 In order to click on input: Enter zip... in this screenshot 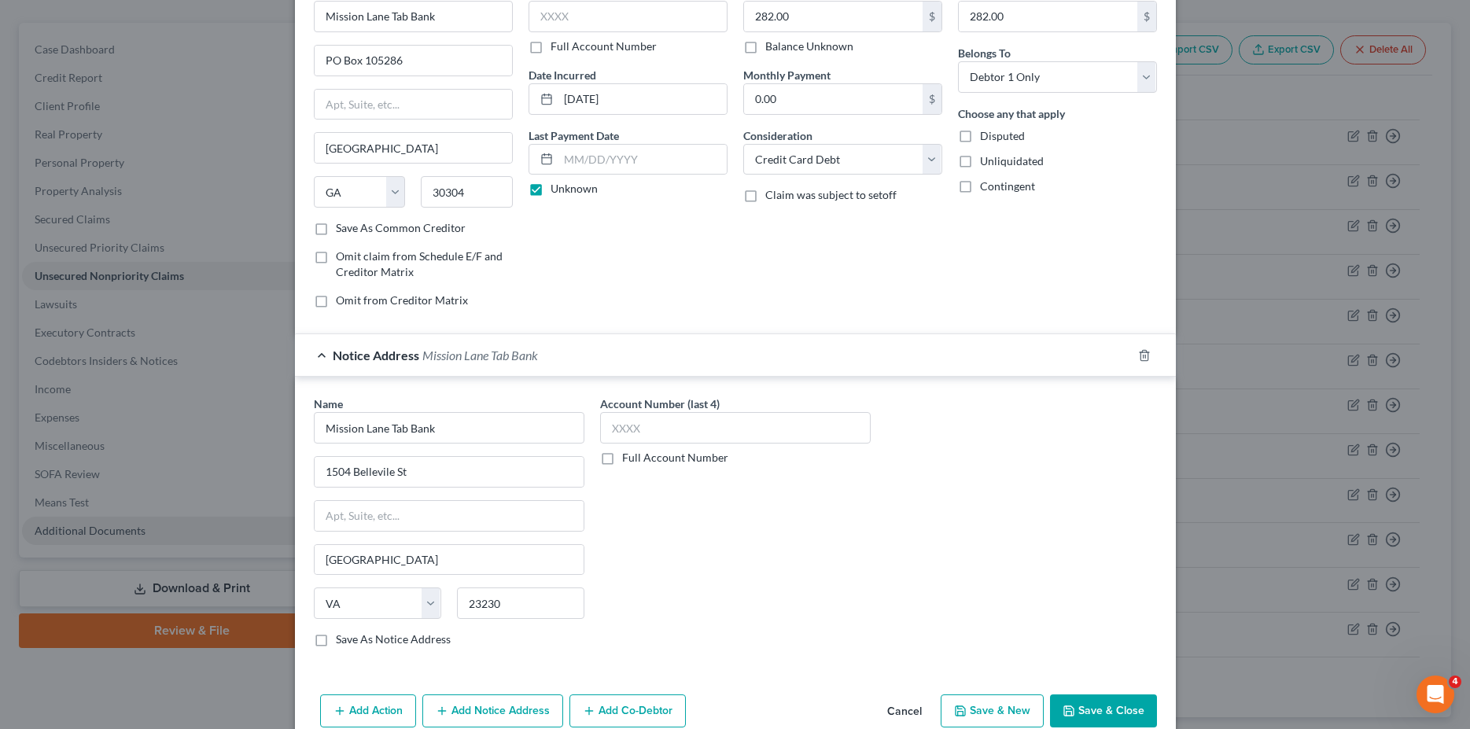, I will do `click(466, 192)`.